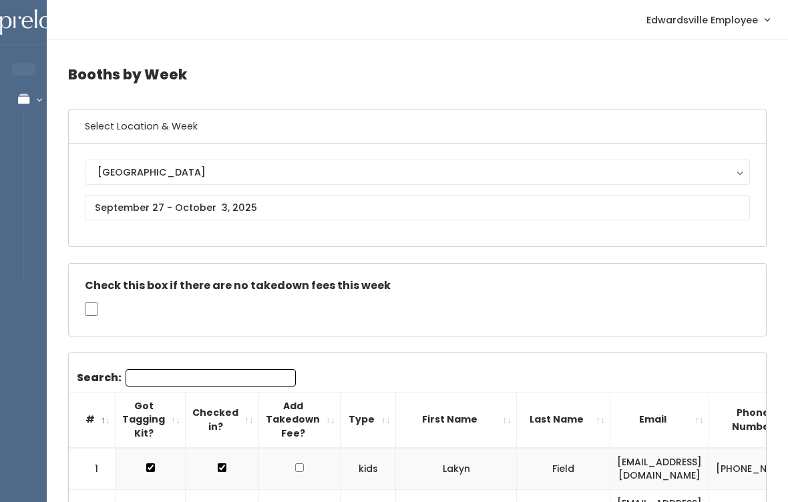  I want to click on th: First Name: activate to sort column ascending, so click(456, 419).